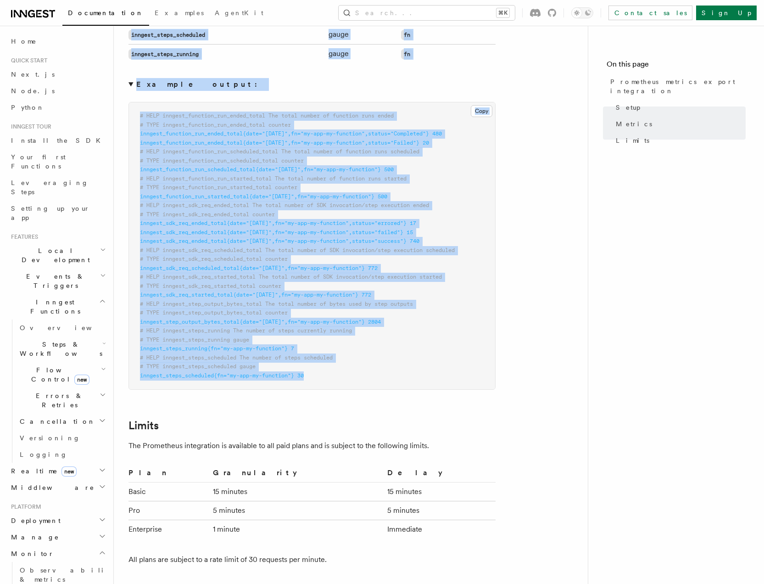 This screenshot has height=584, width=764. Describe the element at coordinates (22, 237) in the screenshot. I see `span: Features` at that location.